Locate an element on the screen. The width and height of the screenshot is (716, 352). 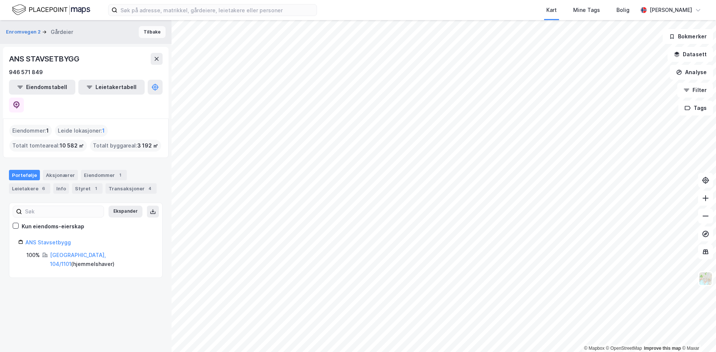
div: Info is located at coordinates (61, 189).